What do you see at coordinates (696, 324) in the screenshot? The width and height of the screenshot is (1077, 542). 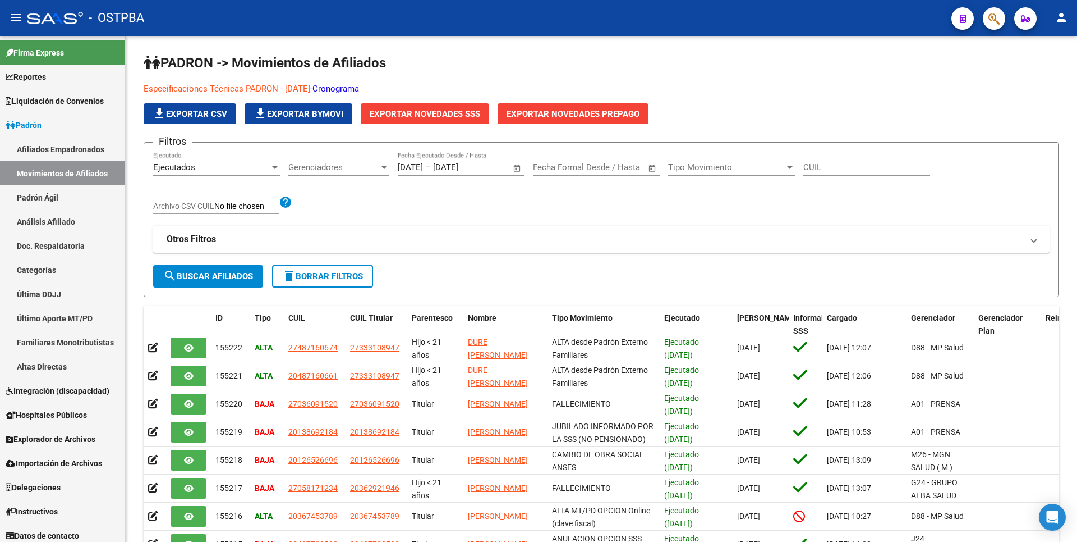 I see `datatable-header-cell: Ejecutado` at bounding box center [696, 324].